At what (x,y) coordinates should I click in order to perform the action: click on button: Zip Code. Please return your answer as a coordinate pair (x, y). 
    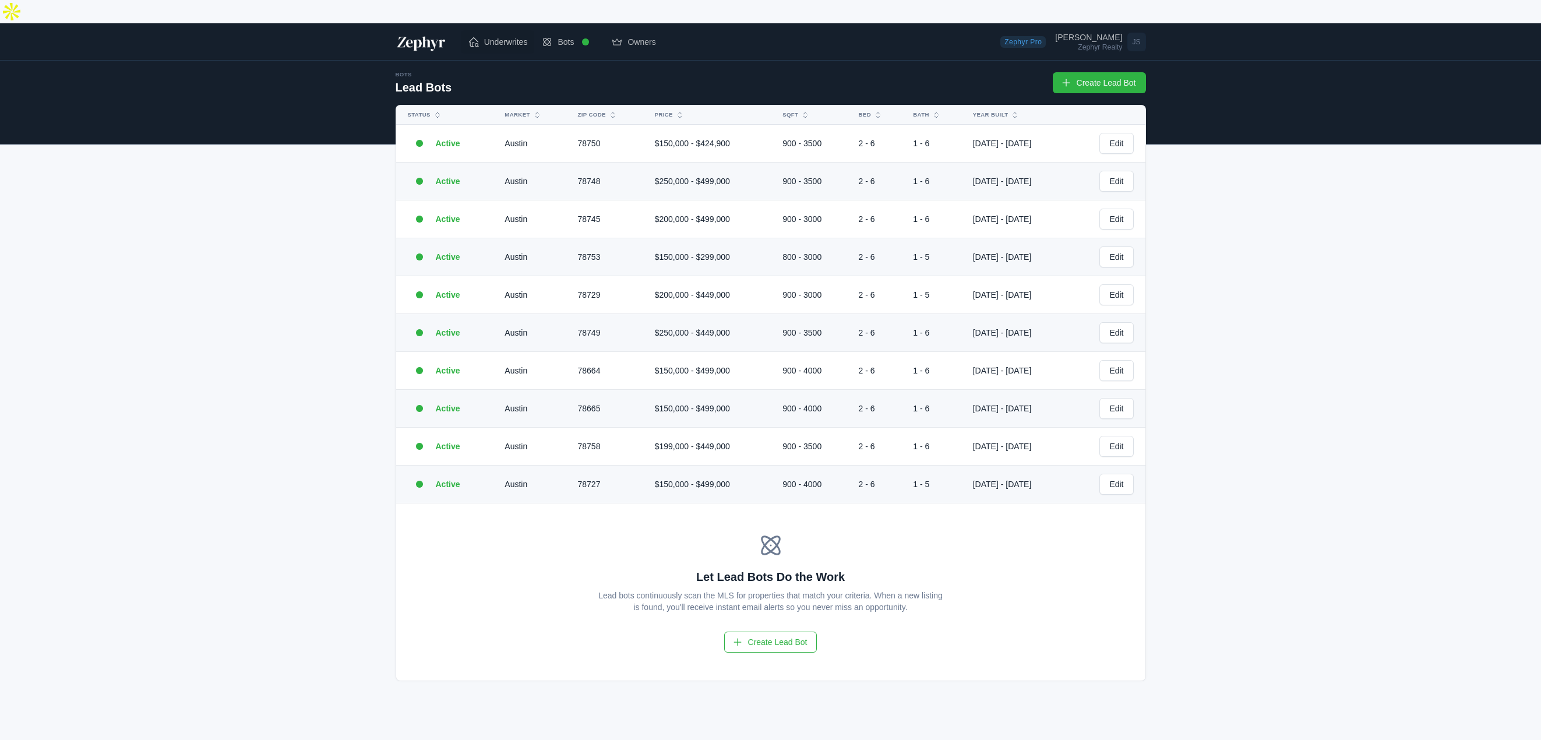
    Looking at the image, I should click on (602, 115).